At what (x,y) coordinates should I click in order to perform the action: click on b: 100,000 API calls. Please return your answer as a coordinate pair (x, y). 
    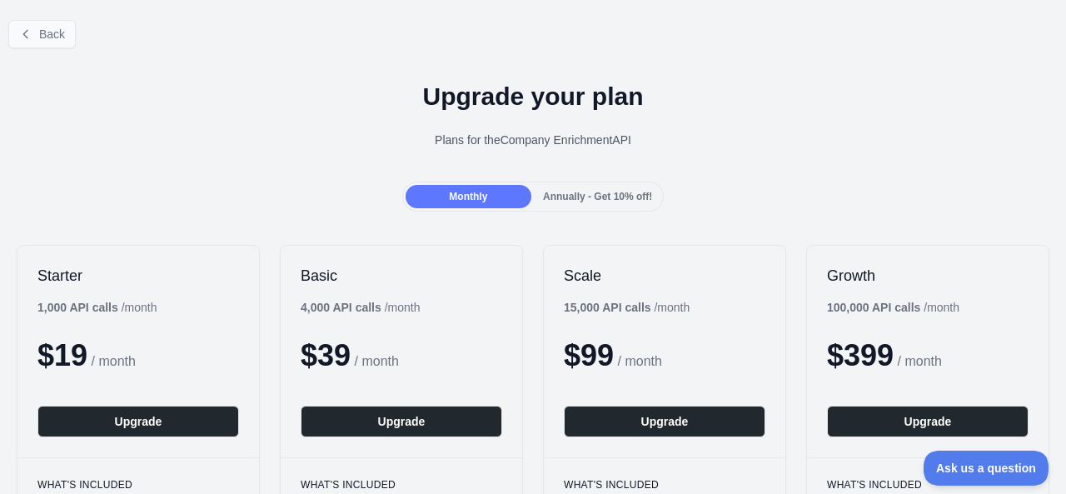
    Looking at the image, I should click on (873, 307).